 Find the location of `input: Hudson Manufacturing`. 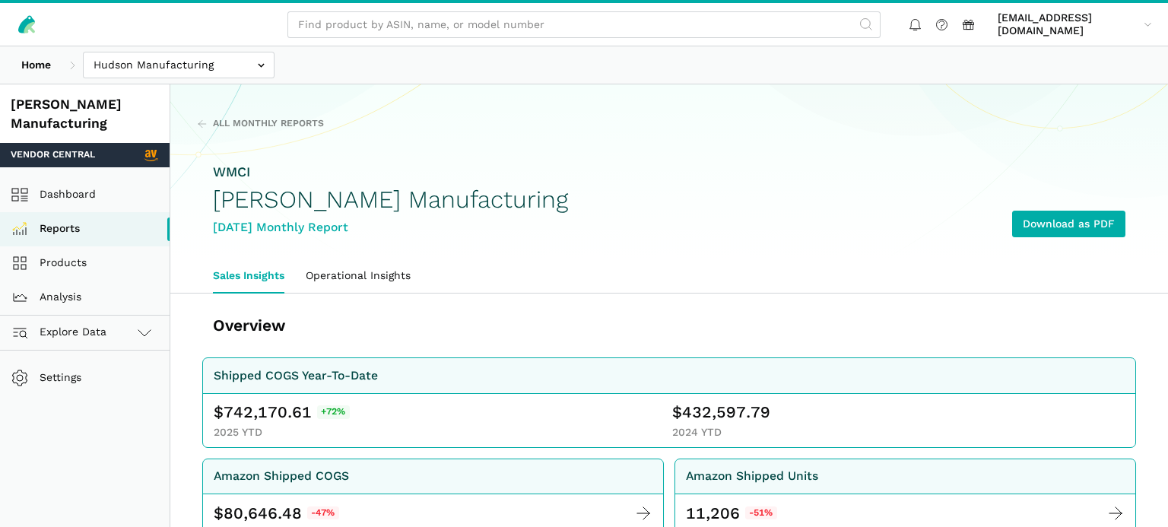

input: Hudson Manufacturing is located at coordinates (179, 65).